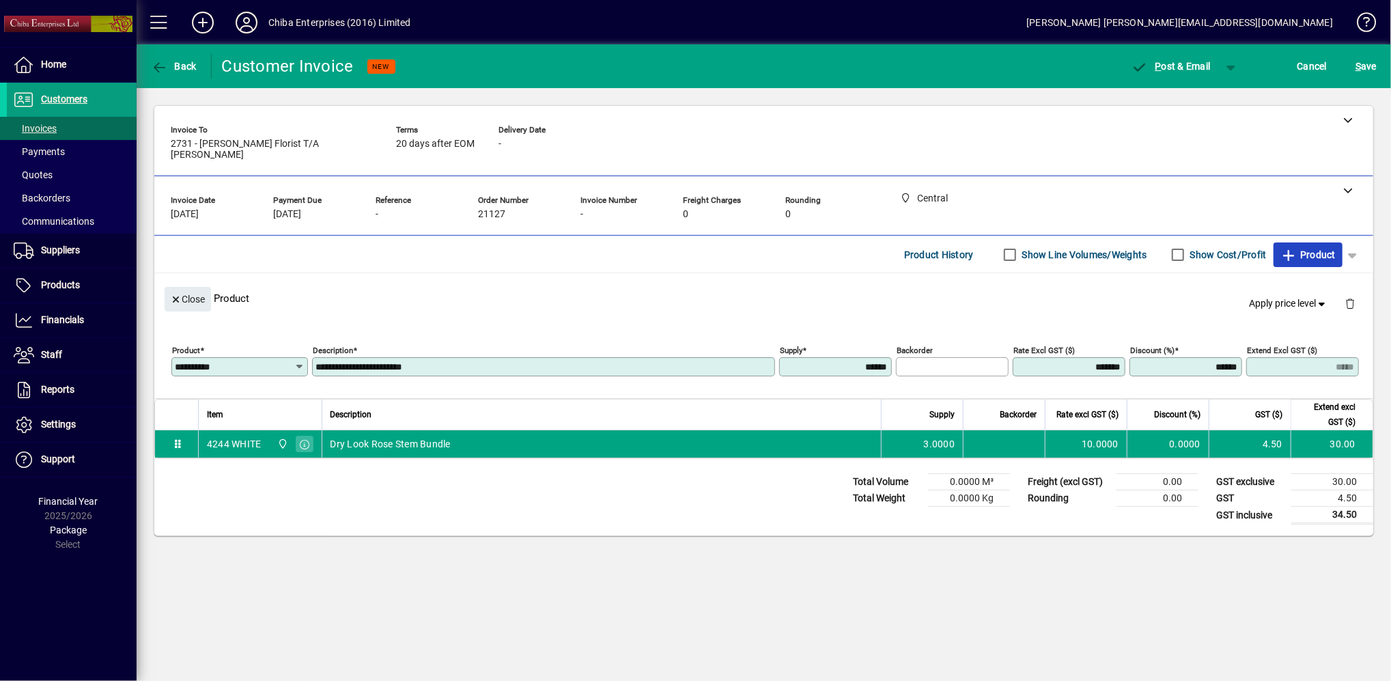  What do you see at coordinates (1307, 255) in the screenshot?
I see `span: Product` at bounding box center [1307, 255].